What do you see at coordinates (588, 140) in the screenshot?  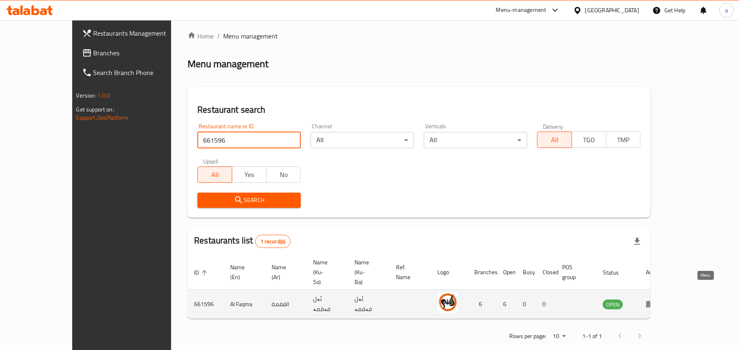 I see `button: TGO` at bounding box center [588, 140].